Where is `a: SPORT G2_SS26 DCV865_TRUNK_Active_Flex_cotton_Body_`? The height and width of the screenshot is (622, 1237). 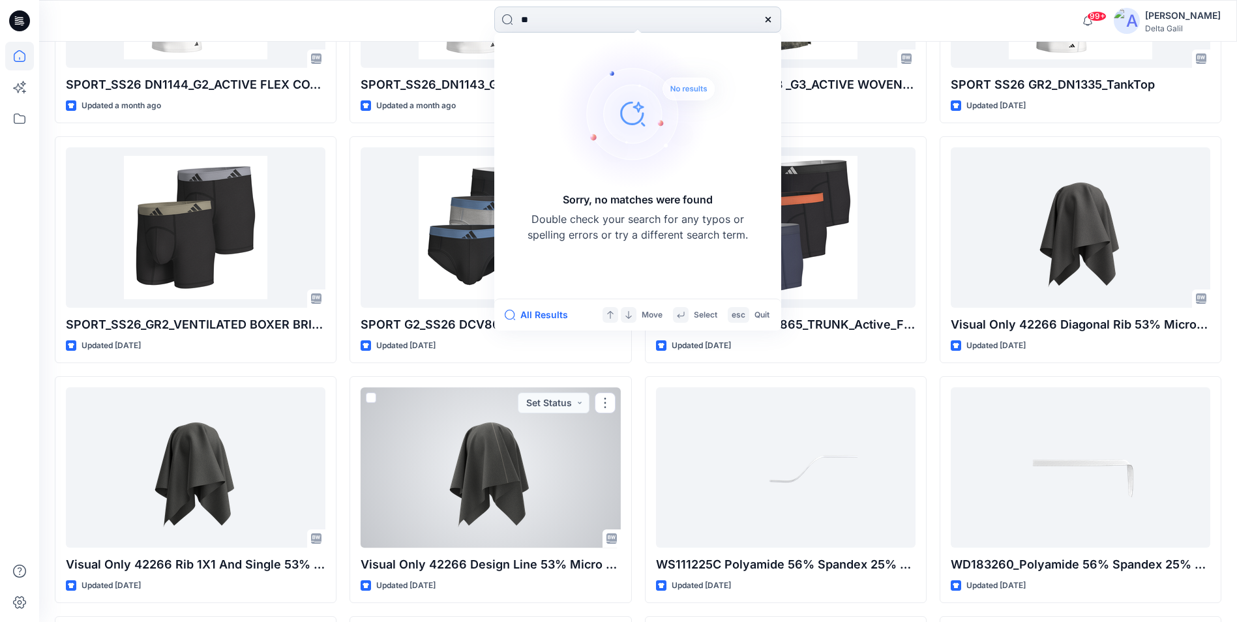
a: SPORT G2_SS26 DCV865_TRUNK_Active_Flex_cotton_Body_ is located at coordinates (786, 227).